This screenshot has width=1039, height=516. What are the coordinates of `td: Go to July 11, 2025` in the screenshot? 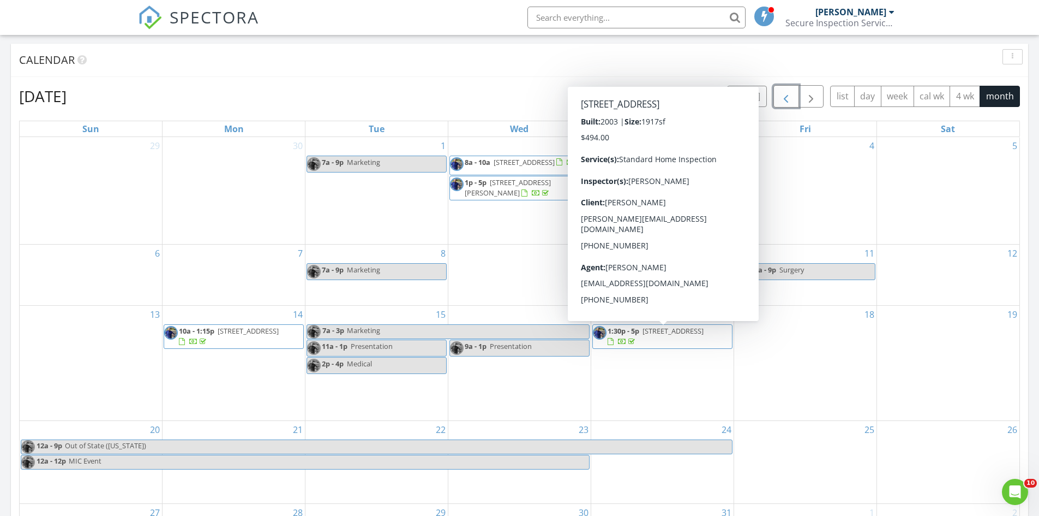 It's located at (805, 274).